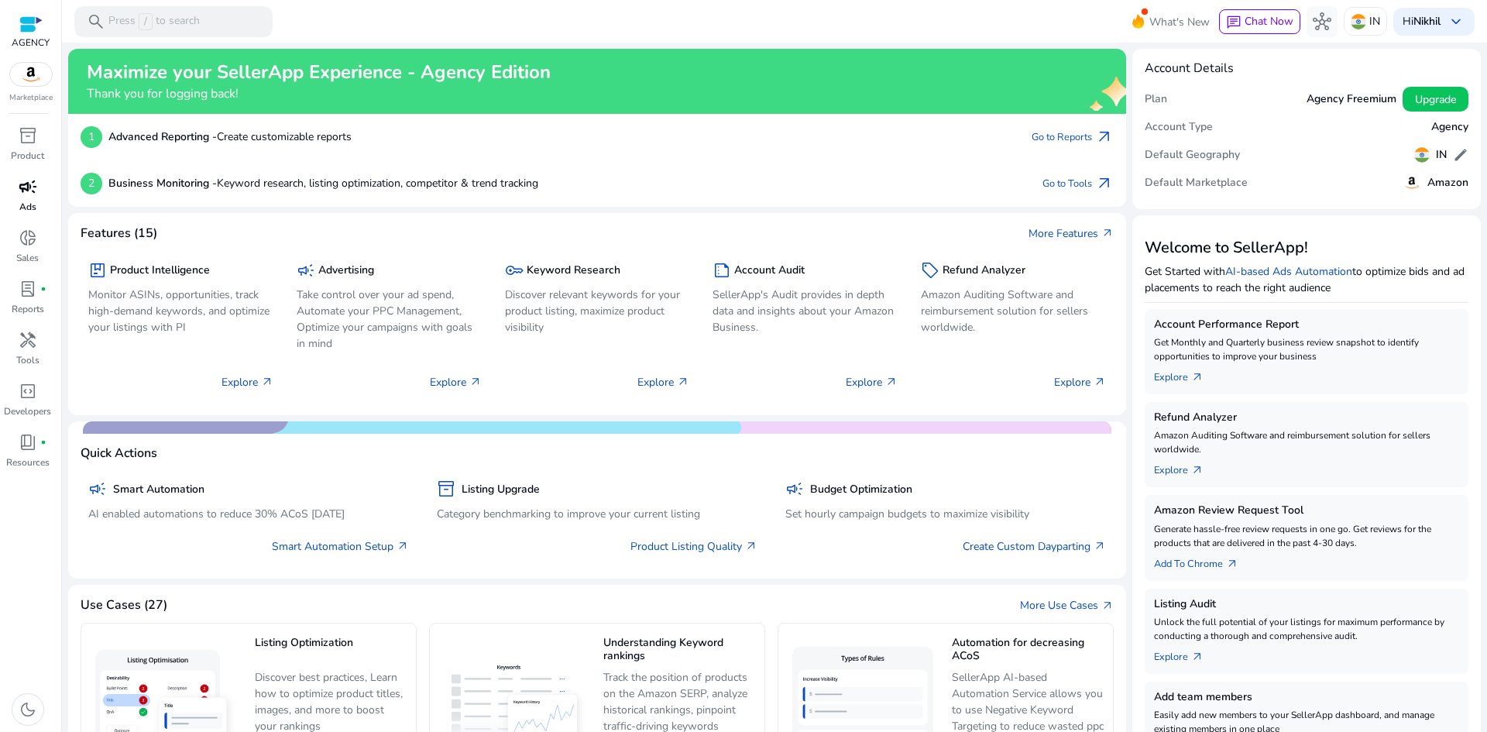  Describe the element at coordinates (1306, 604) in the screenshot. I see `h5: Listing Audit` at that location.